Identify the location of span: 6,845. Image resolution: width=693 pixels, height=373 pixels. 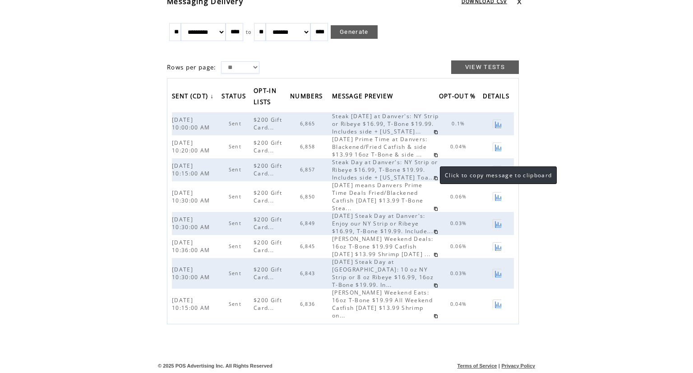
(309, 246).